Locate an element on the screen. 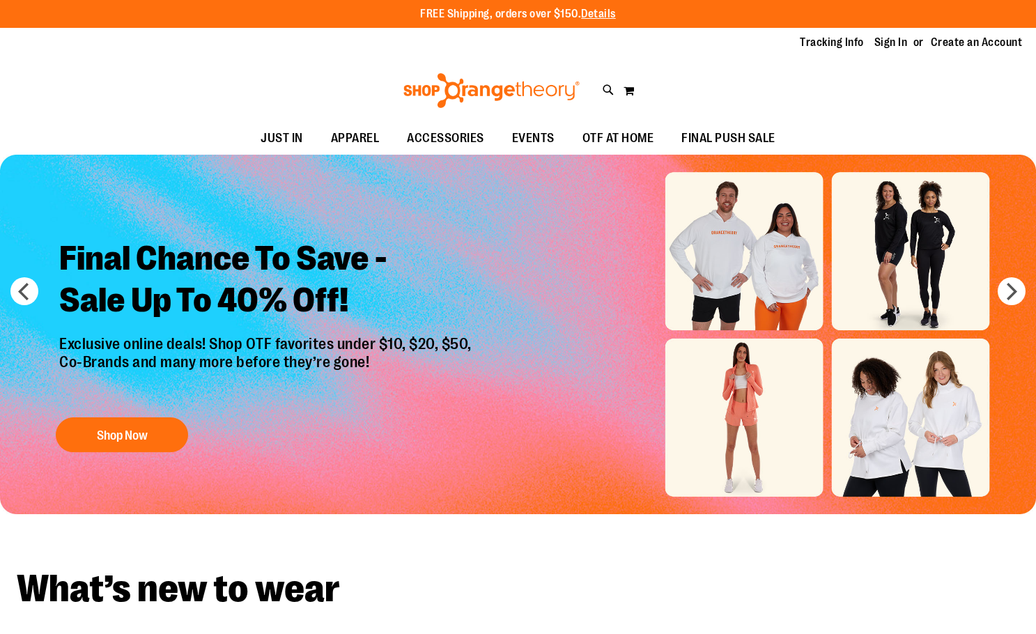 This screenshot has width=1036, height=634. a: APPAREL is located at coordinates (355, 139).